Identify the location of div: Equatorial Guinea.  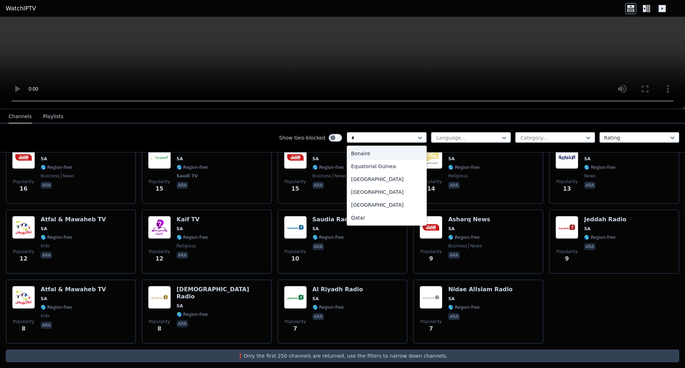
(387, 166).